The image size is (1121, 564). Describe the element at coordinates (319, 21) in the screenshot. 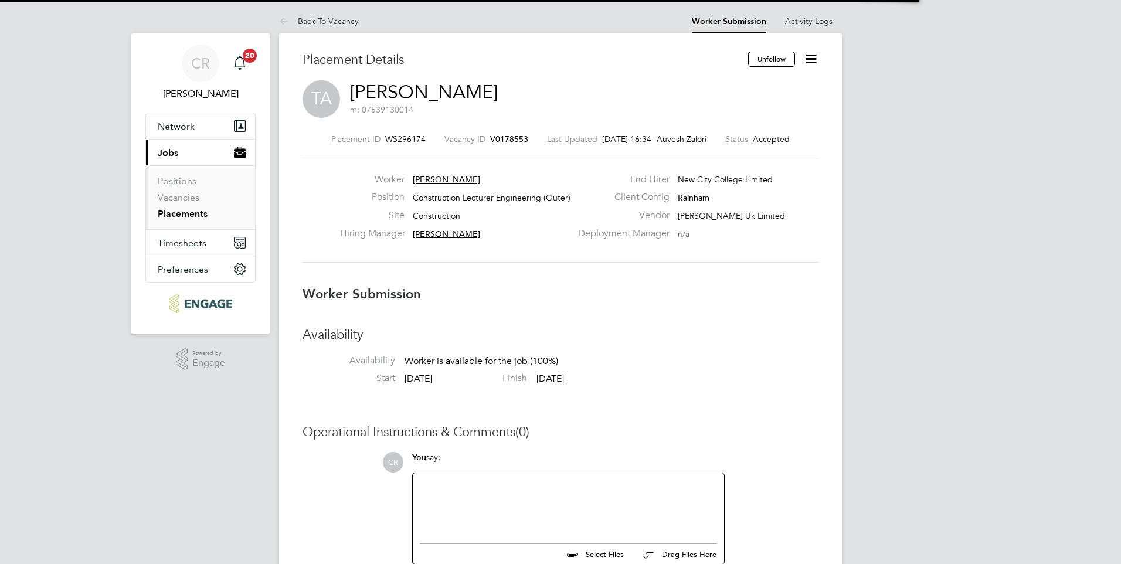

I see `a: Back To Vacancy` at that location.